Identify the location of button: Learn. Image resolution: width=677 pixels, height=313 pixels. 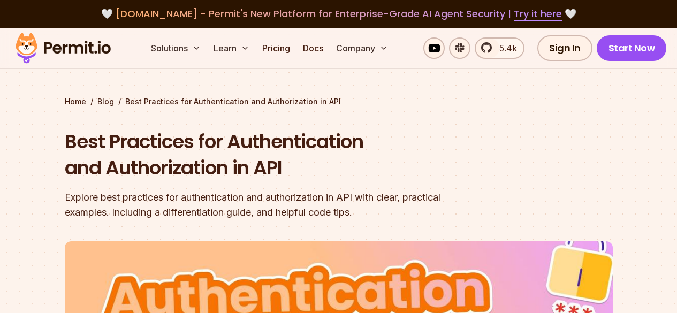
(231, 48).